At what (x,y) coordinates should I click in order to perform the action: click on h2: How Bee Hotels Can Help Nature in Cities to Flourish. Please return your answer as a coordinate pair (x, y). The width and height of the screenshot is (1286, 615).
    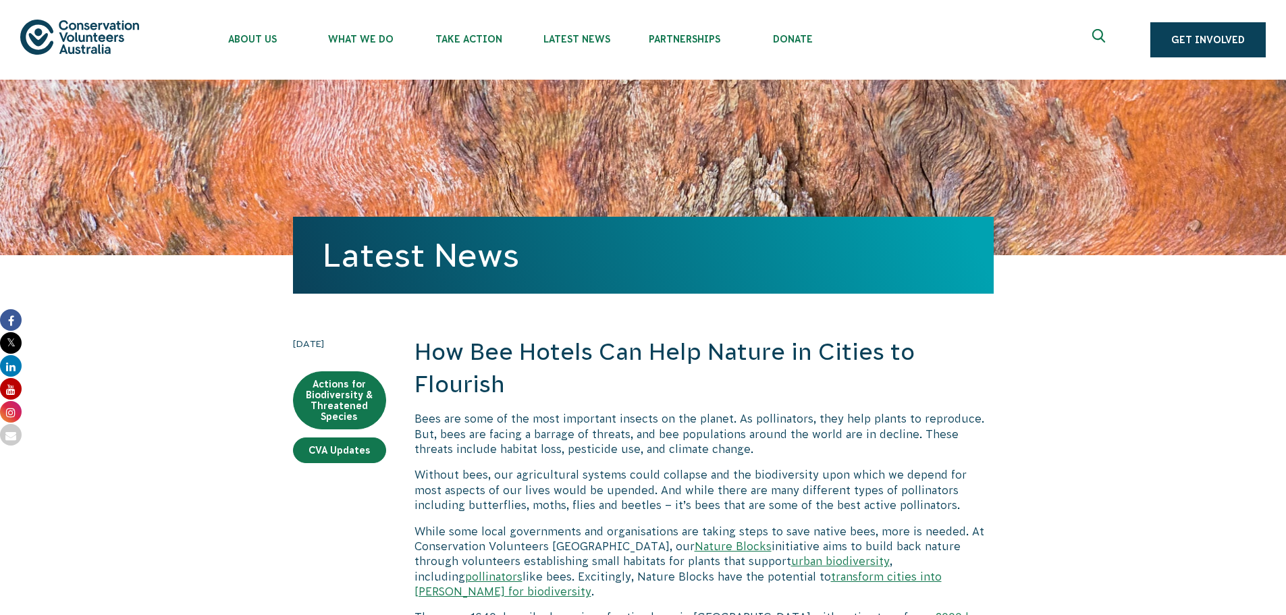
    Looking at the image, I should click on (704, 368).